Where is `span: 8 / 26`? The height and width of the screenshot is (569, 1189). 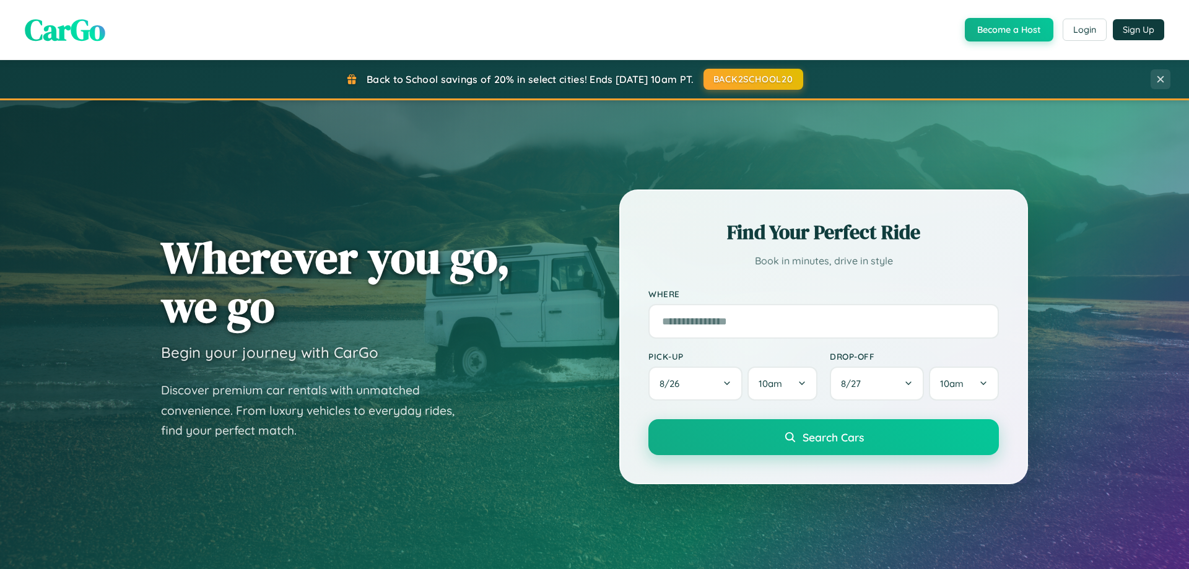
span: 8 / 26 is located at coordinates (672, 383).